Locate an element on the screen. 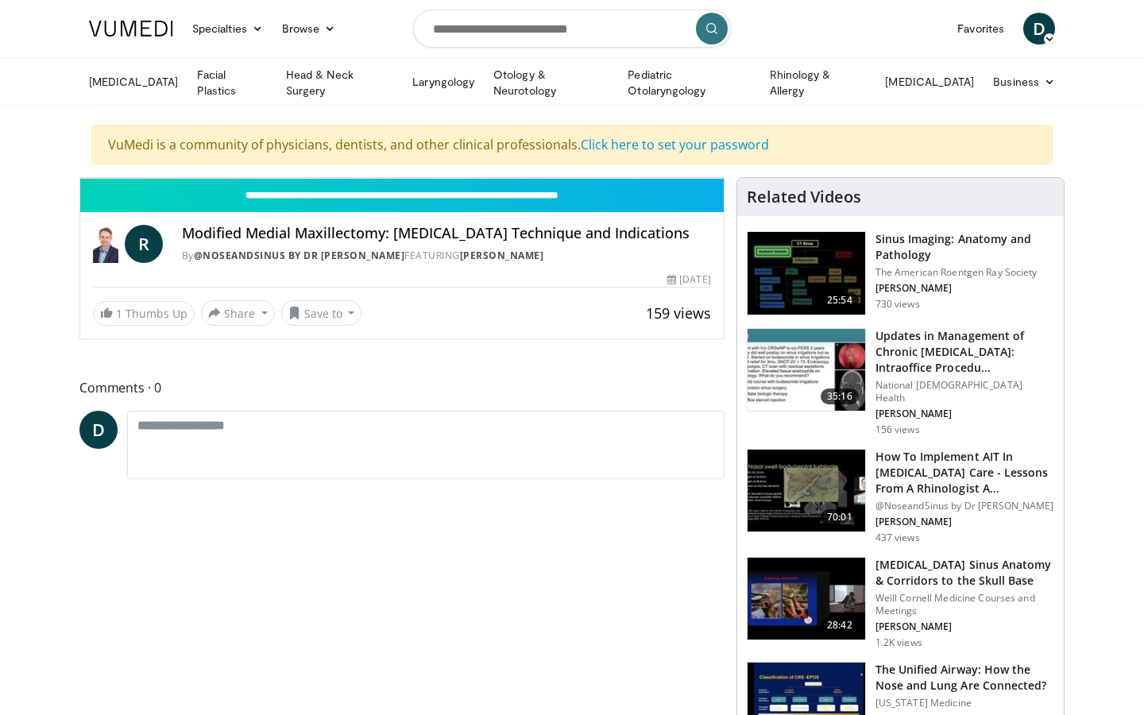 The image size is (1144, 715). p: 437 views is located at coordinates (898, 538).